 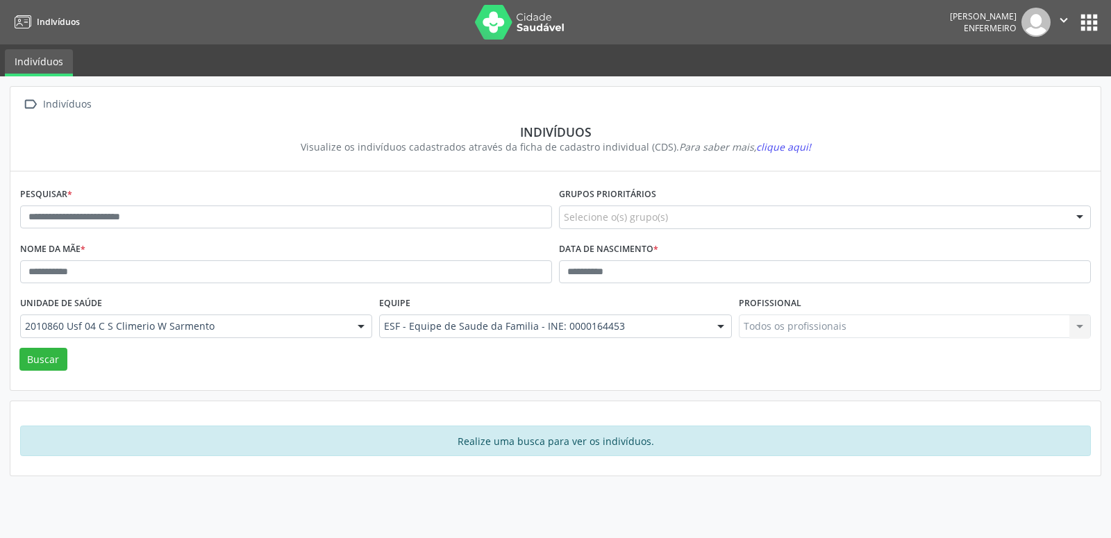 What do you see at coordinates (61, 303) in the screenshot?
I see `label: Unidade de saúde` at bounding box center [61, 303].